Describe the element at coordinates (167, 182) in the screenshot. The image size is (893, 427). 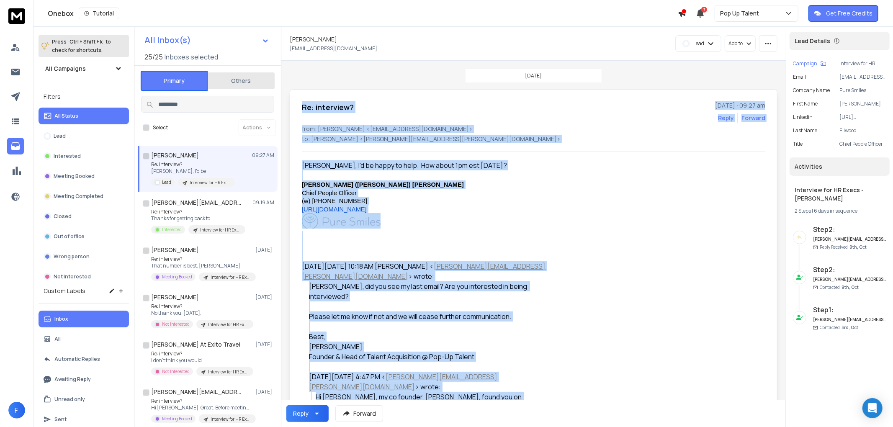
I see `p: Lead` at that location.